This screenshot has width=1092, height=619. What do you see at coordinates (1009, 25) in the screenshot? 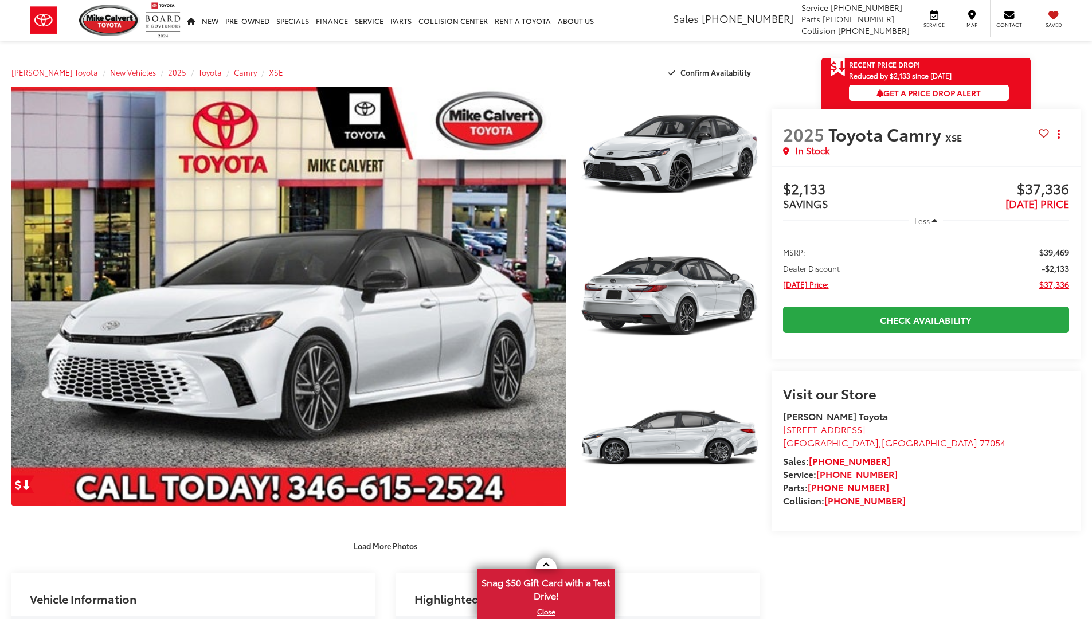
I see `span: Contact` at bounding box center [1009, 25].